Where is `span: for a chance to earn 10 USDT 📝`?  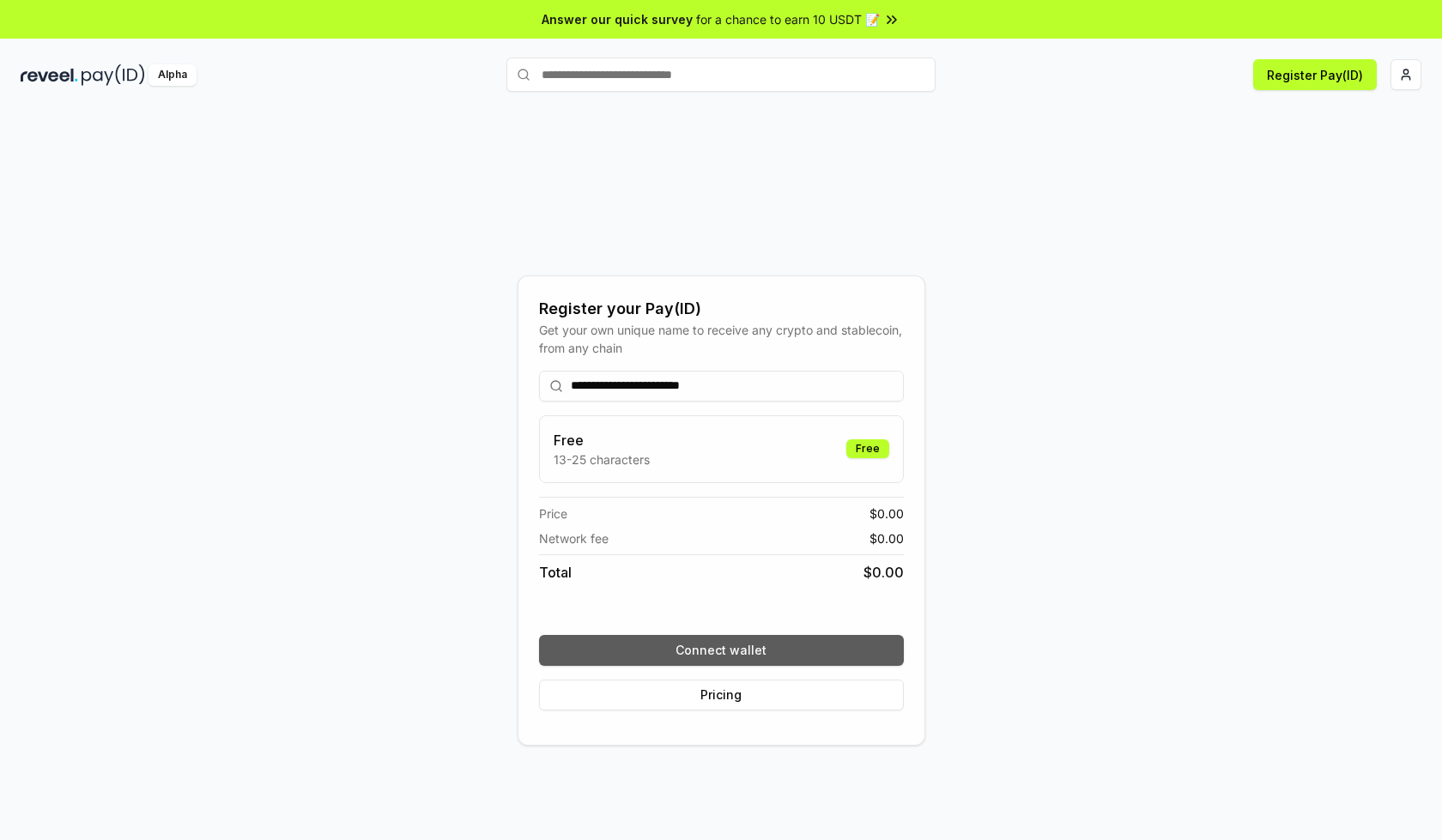 span: for a chance to earn 10 USDT 📝 is located at coordinates (788, 19).